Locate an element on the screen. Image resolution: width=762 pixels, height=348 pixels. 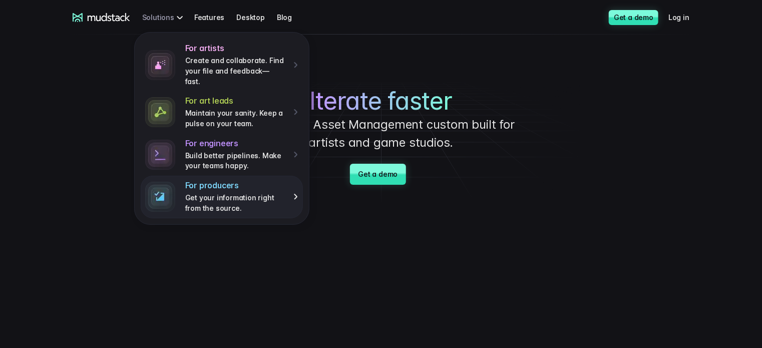
p: Maintain your sanity. Keep a pulse on your team. is located at coordinates (236, 118).